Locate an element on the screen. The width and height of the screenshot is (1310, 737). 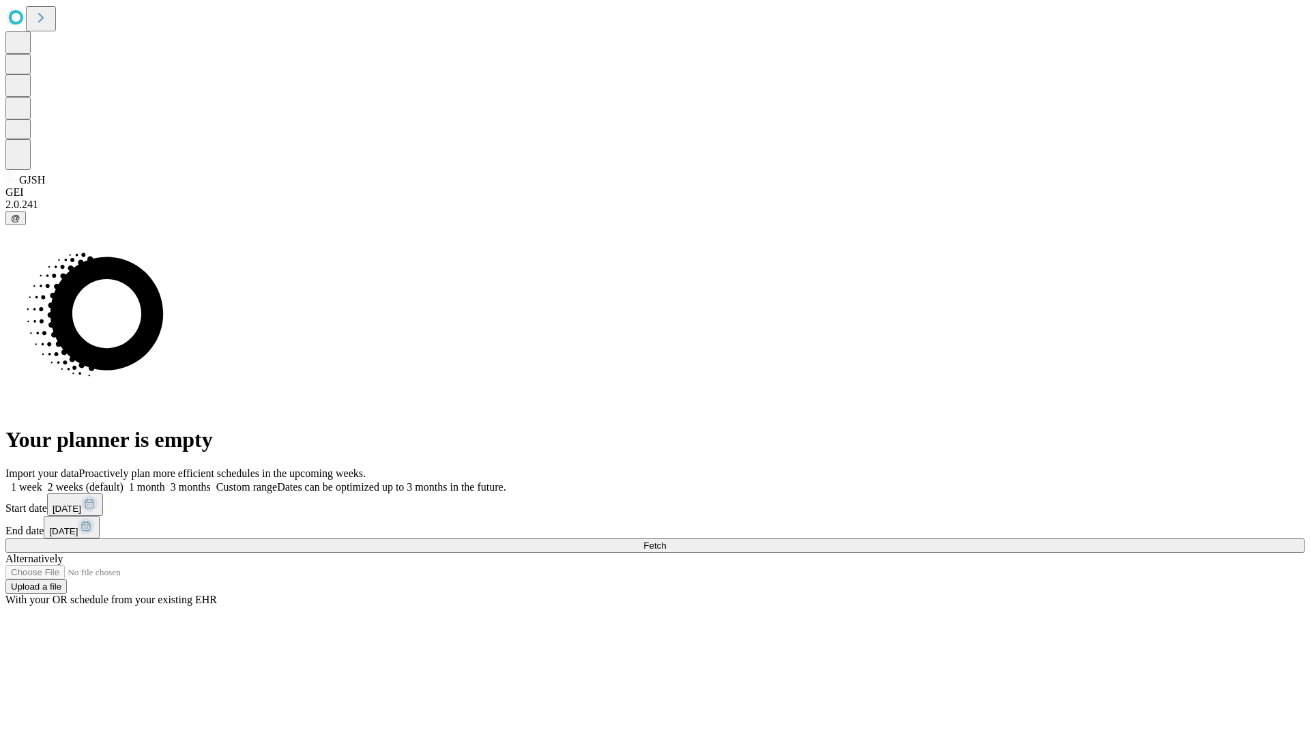
span: 2 weeks (default) is located at coordinates (85, 487).